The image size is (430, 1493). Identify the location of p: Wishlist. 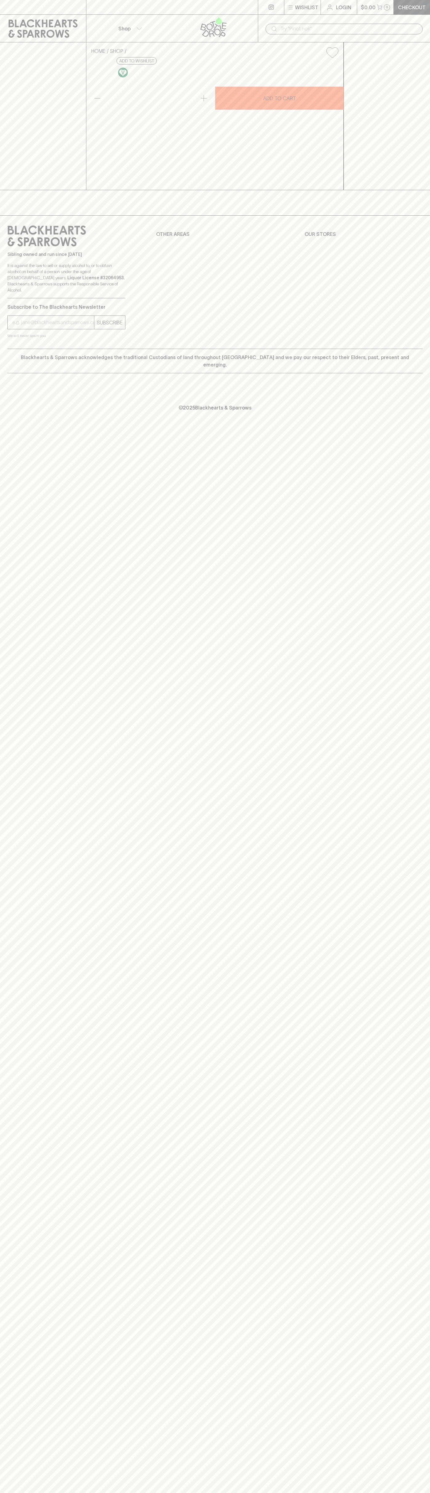
(307, 7).